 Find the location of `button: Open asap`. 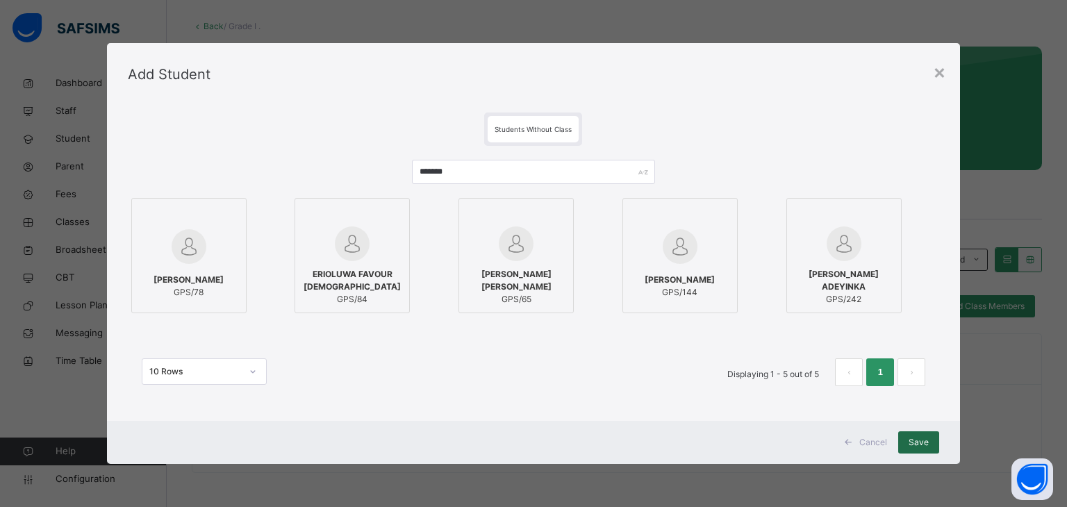

button: Open asap is located at coordinates (1033, 480).